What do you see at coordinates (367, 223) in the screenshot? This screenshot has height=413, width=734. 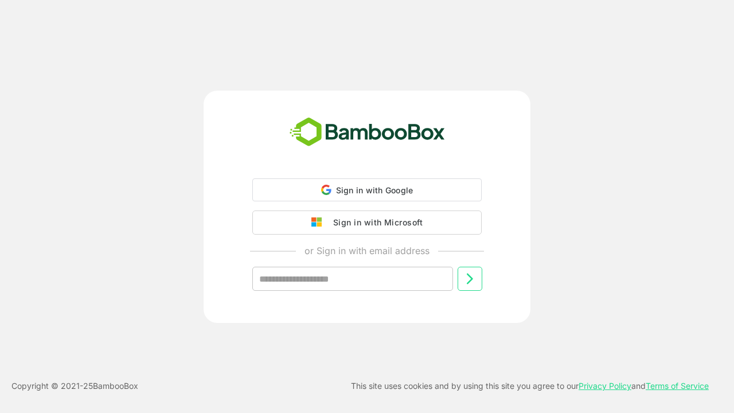 I see `button: Sign in with Microsoft` at bounding box center [367, 223].